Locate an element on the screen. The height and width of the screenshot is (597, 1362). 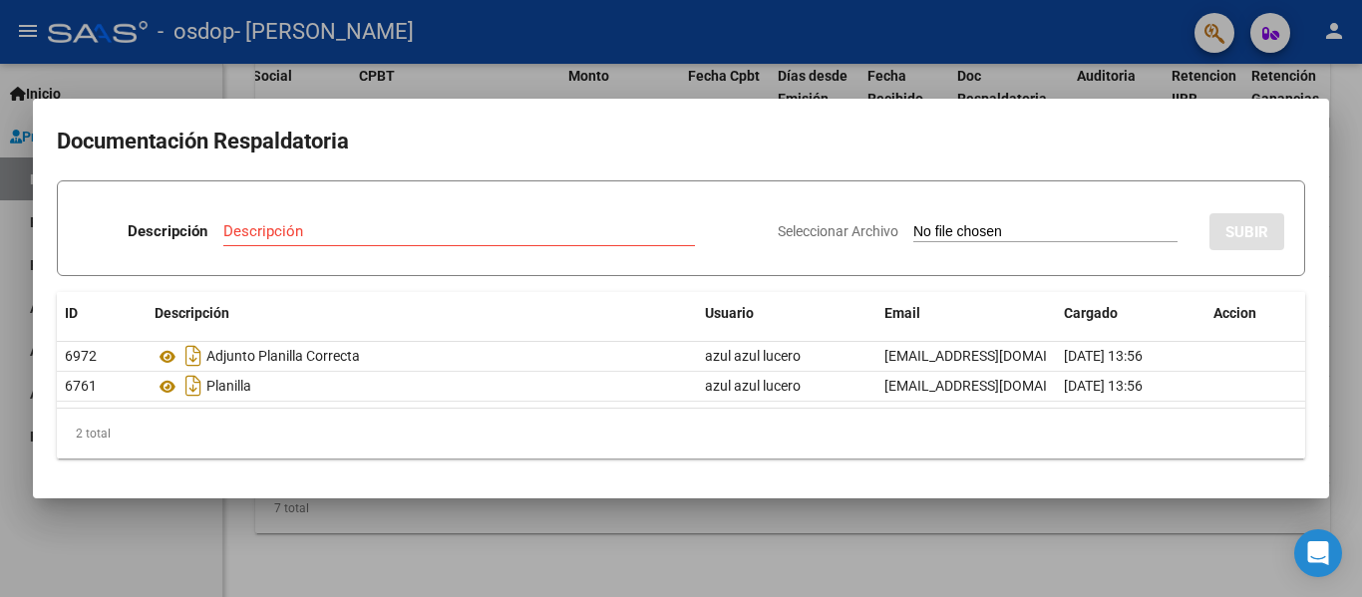
button: SUBIR is located at coordinates (1246, 231).